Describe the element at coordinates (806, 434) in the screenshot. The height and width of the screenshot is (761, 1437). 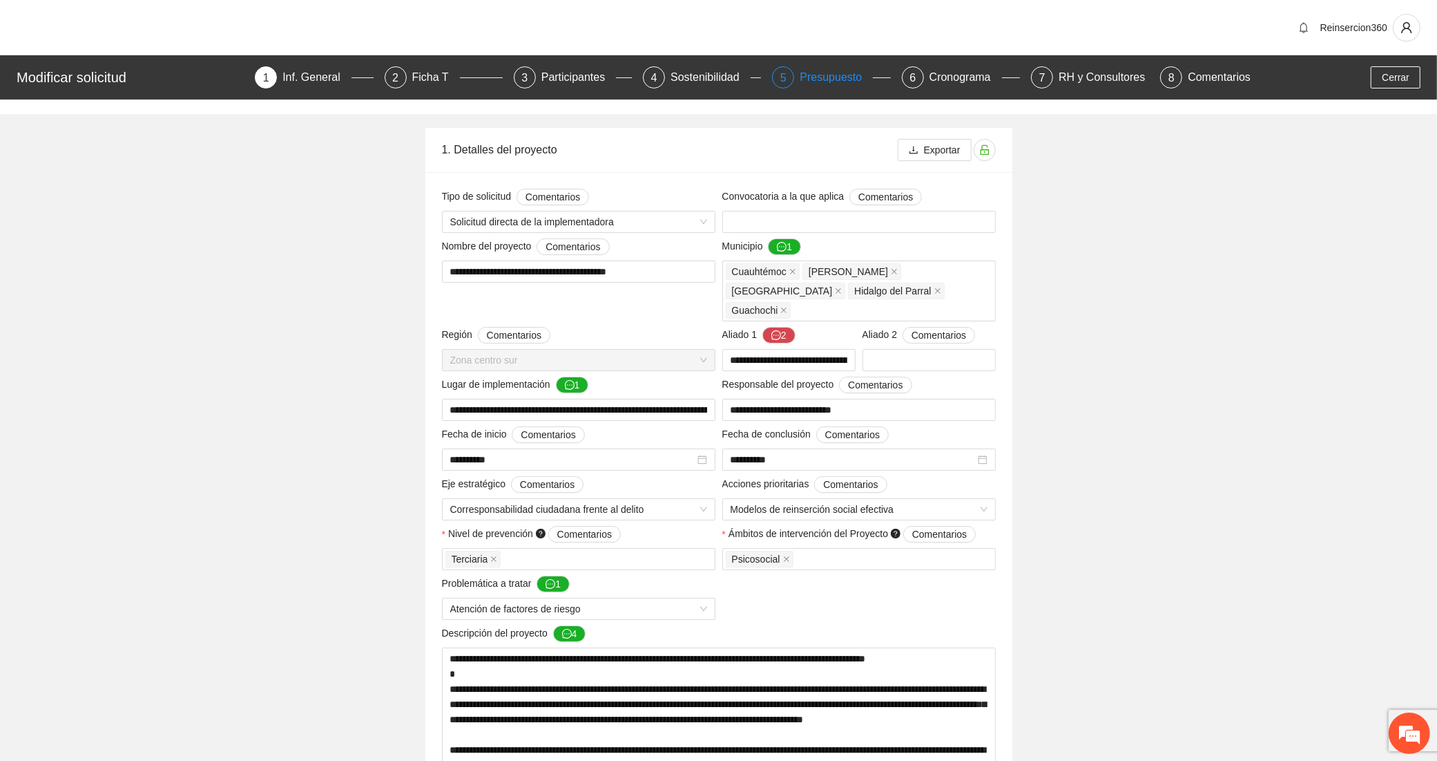
I see `span: Fecha de conclusión` at that location.